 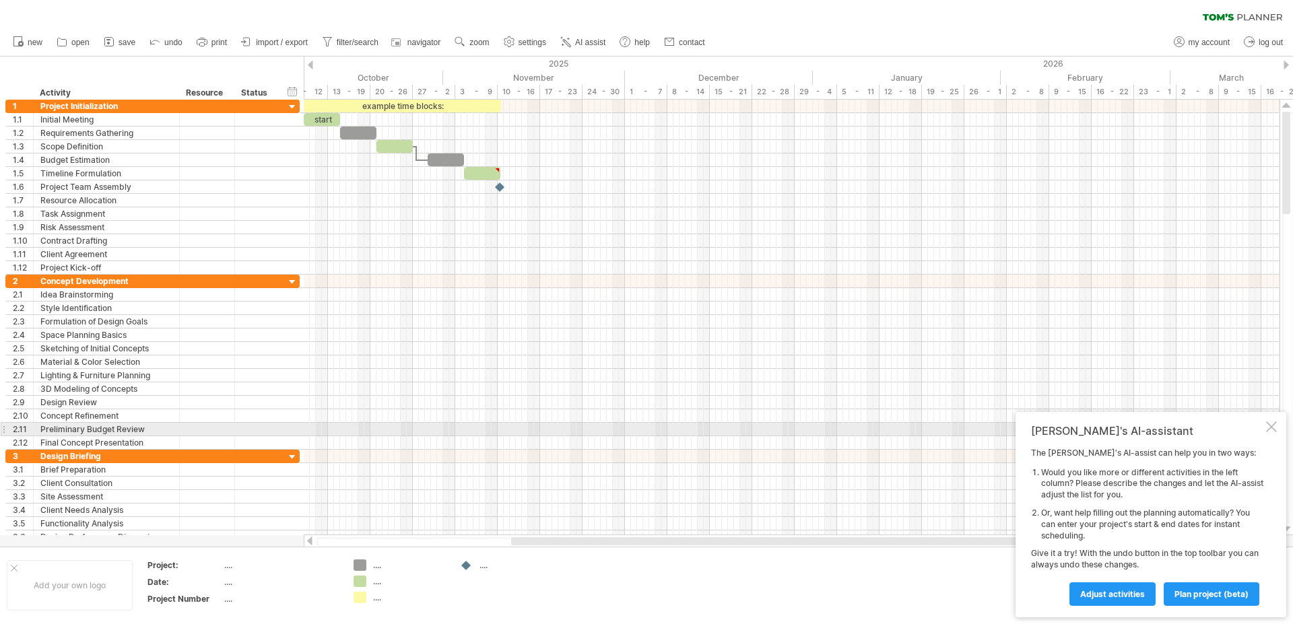 I want to click on div: 3 - 9, so click(x=476, y=92).